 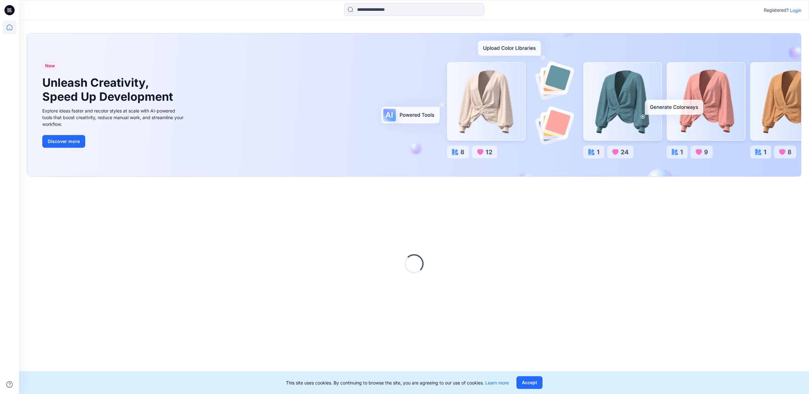 What do you see at coordinates (529, 383) in the screenshot?
I see `button: Accept` at bounding box center [529, 383].